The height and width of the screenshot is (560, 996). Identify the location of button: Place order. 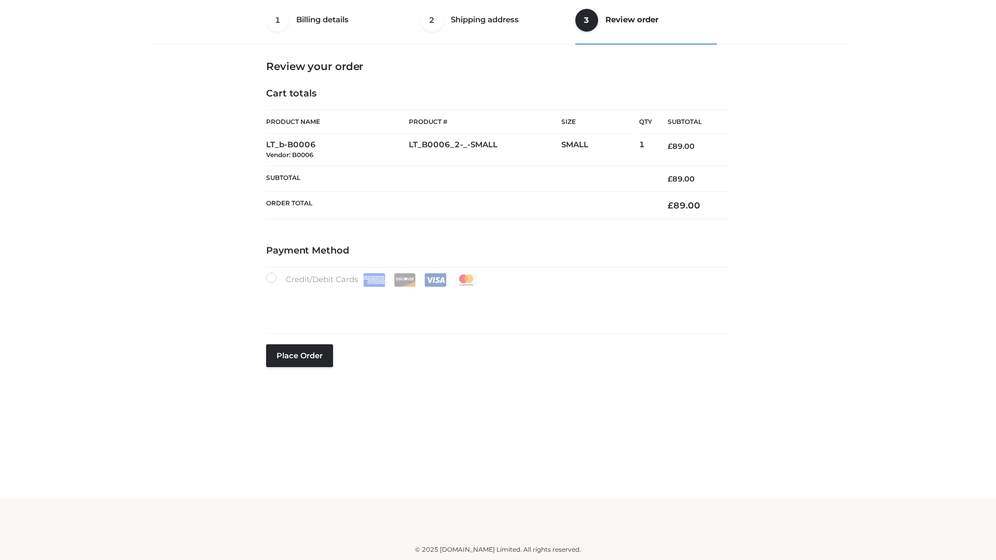
(299, 356).